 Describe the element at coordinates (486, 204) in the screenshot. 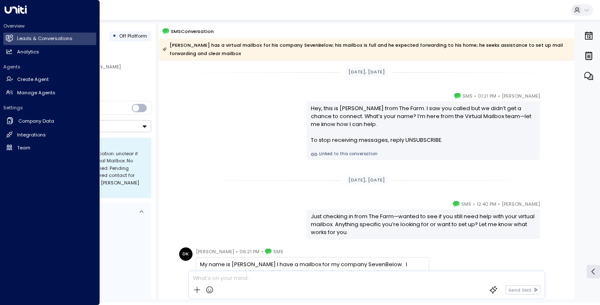

I see `span: 12:40 PM` at that location.